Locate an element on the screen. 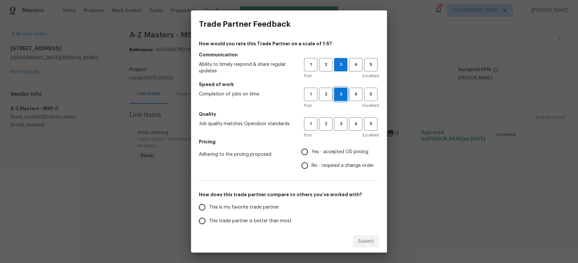 This screenshot has width=578, height=263. h4: How would you rate this Trade Partner on a scale of 1-5? is located at coordinates (289, 44).